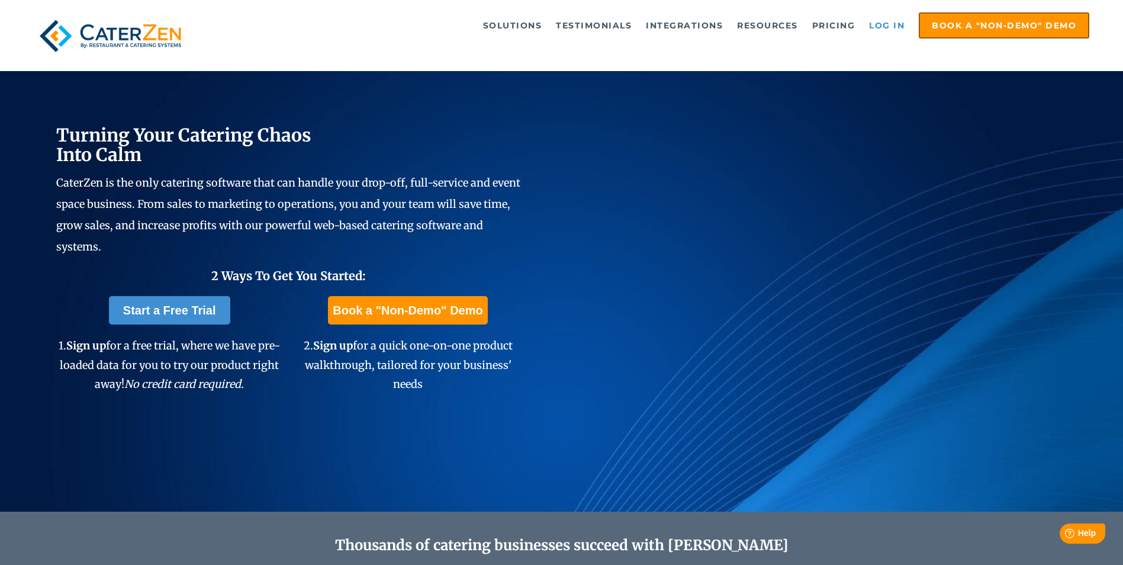 This screenshot has height=565, width=1123. I want to click on span: 2 Ways To Get You Started:, so click(288, 275).